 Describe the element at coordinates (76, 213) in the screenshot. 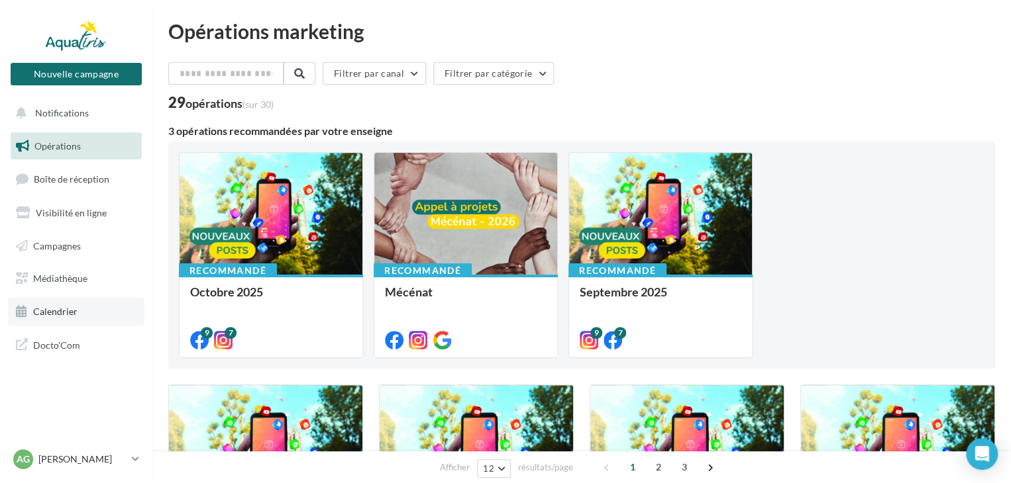

I see `a: Visibilité en ligne` at that location.